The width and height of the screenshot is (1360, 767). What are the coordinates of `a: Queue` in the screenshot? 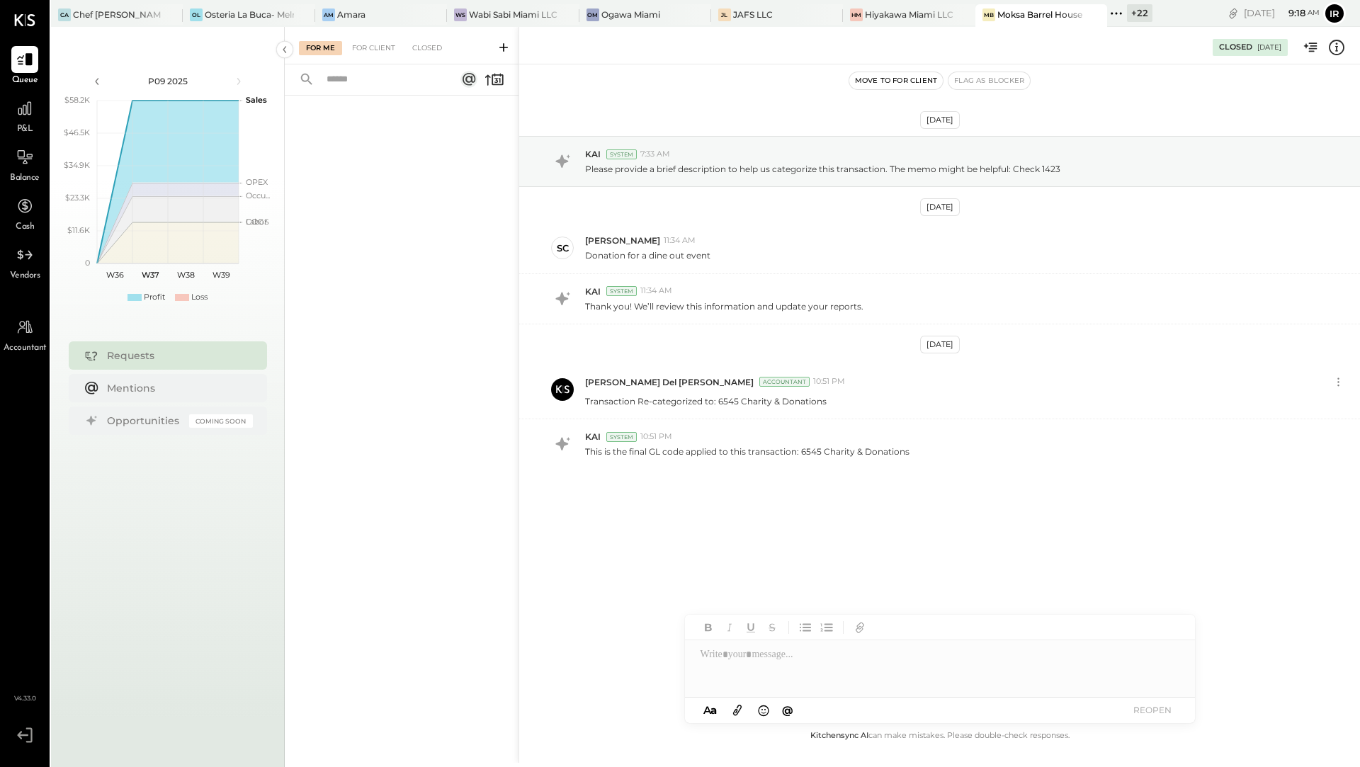 It's located at (25, 67).